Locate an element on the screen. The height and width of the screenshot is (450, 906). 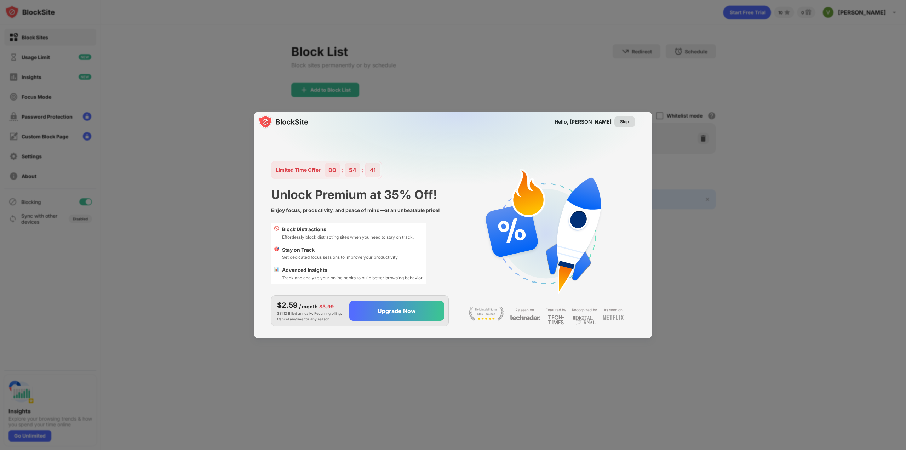
img: light-netflix.svg is located at coordinates (613, 317).